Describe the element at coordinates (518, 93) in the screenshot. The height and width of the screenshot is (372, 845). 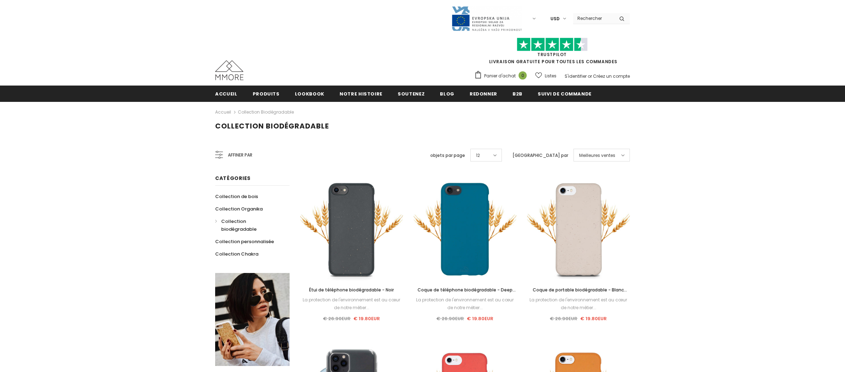
I see `a: B2B` at that location.